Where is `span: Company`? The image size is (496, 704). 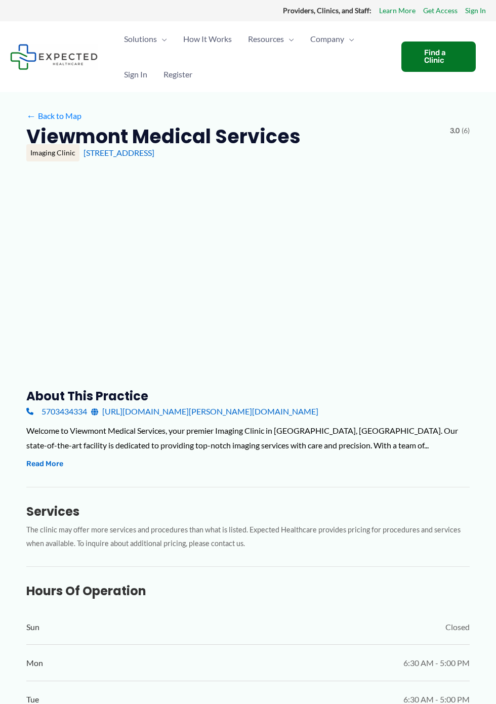
span: Company is located at coordinates (327, 39).